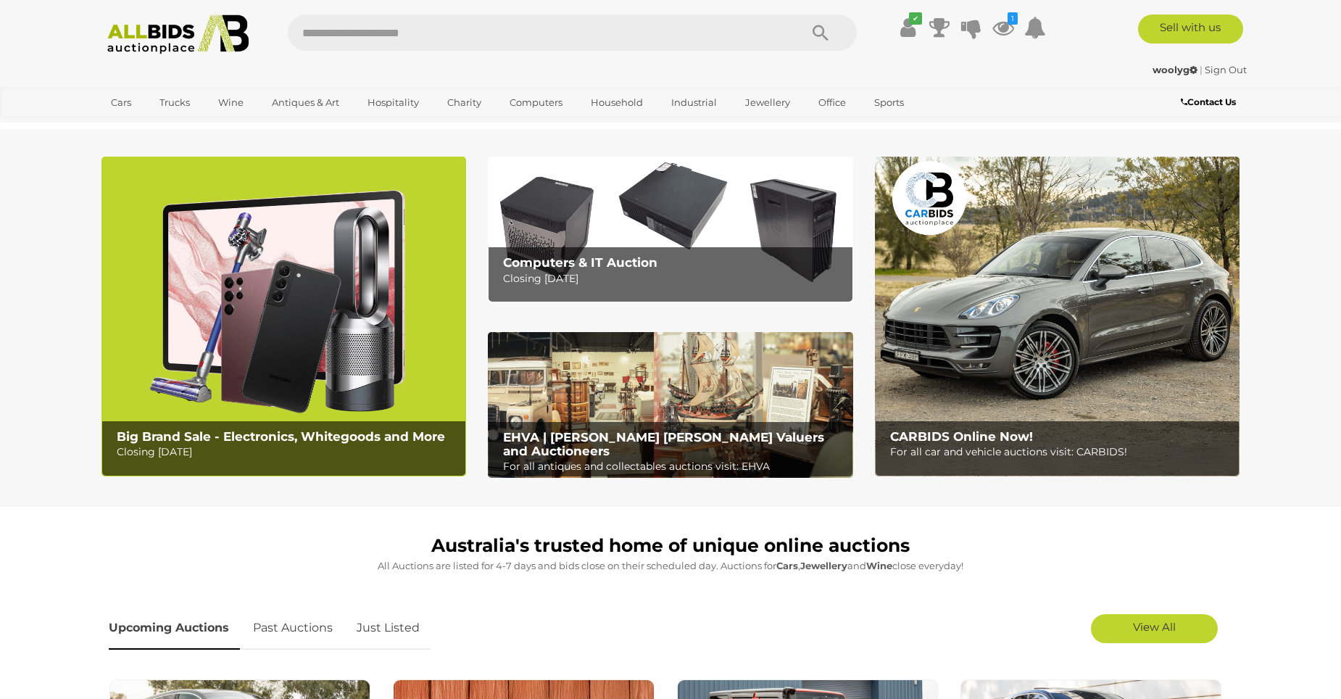  What do you see at coordinates (536, 102) in the screenshot?
I see `a: Computers` at bounding box center [536, 102].